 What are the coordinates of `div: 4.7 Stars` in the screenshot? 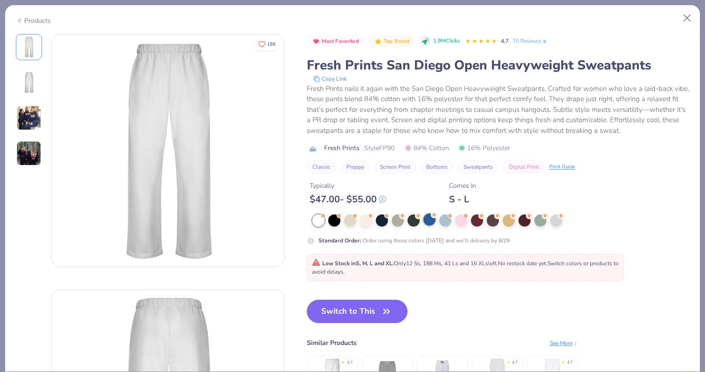 It's located at (481, 41).